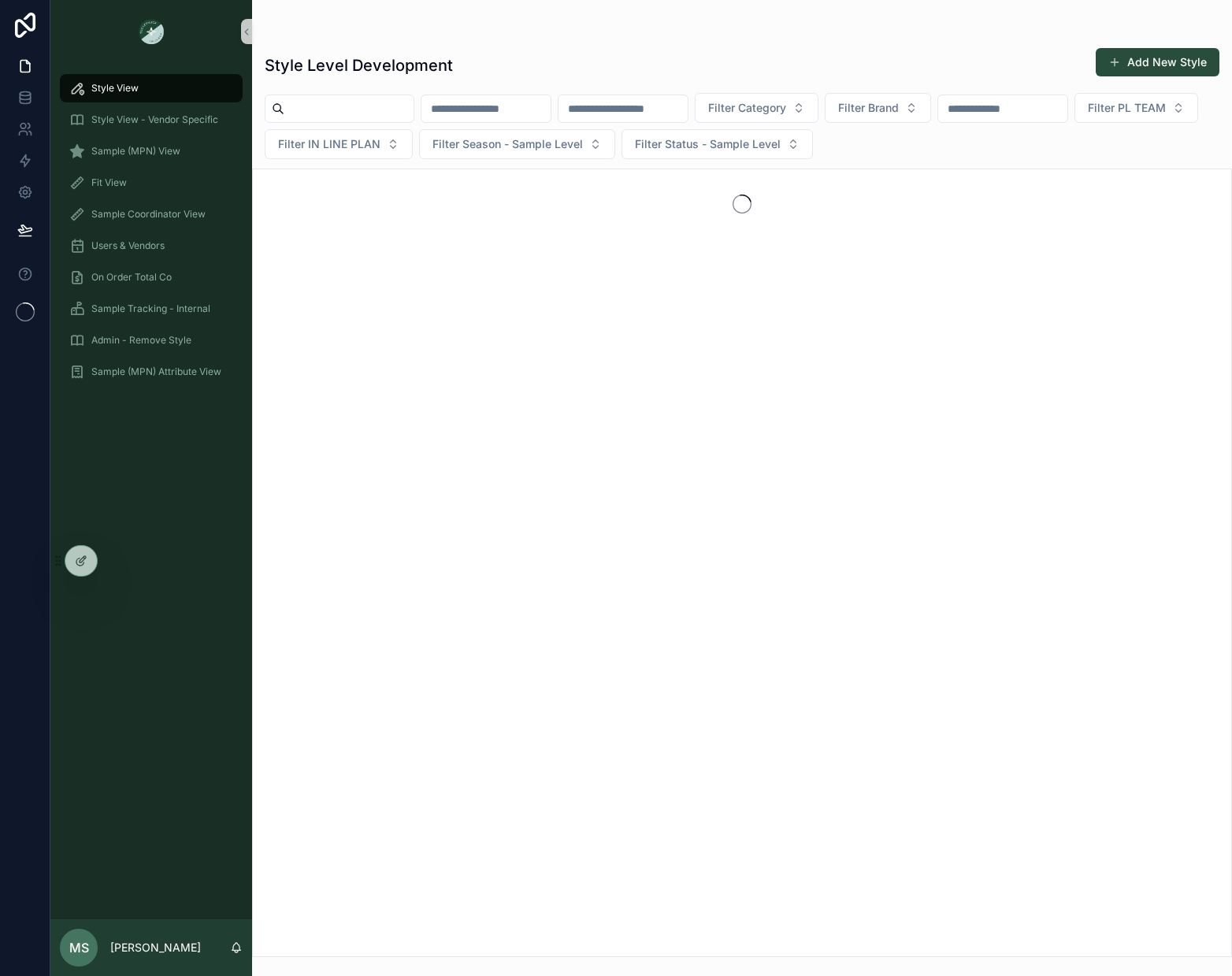 This screenshot has height=976, width=1232. What do you see at coordinates (359, 65) in the screenshot?
I see `h1: Style Level Development` at bounding box center [359, 65].